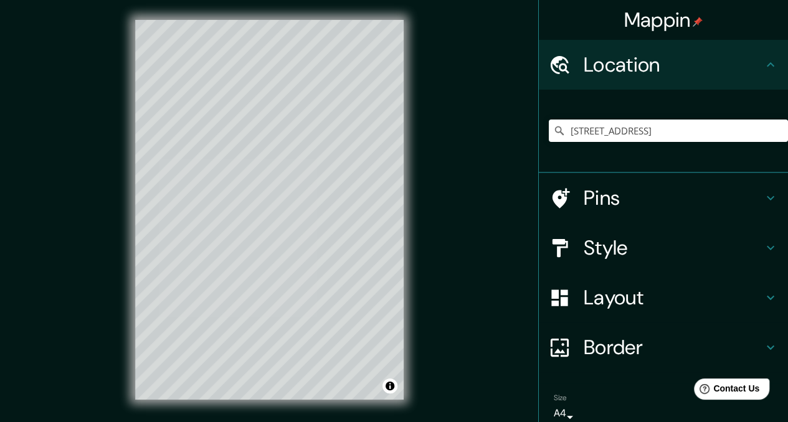  What do you see at coordinates (664, 65) in the screenshot?
I see `div: Location` at bounding box center [664, 65].